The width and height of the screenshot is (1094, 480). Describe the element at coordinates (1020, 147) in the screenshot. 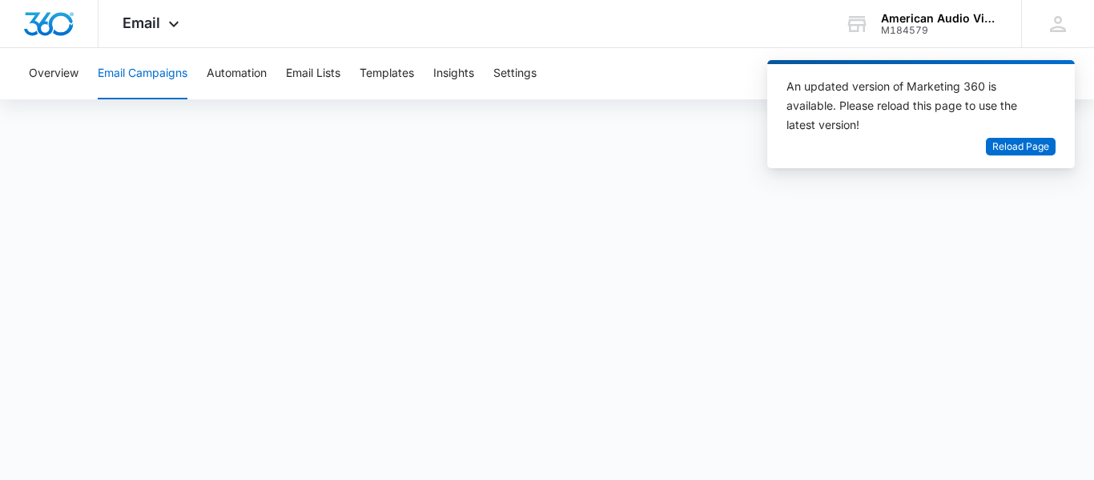

I see `button: Reload Page` at that location.